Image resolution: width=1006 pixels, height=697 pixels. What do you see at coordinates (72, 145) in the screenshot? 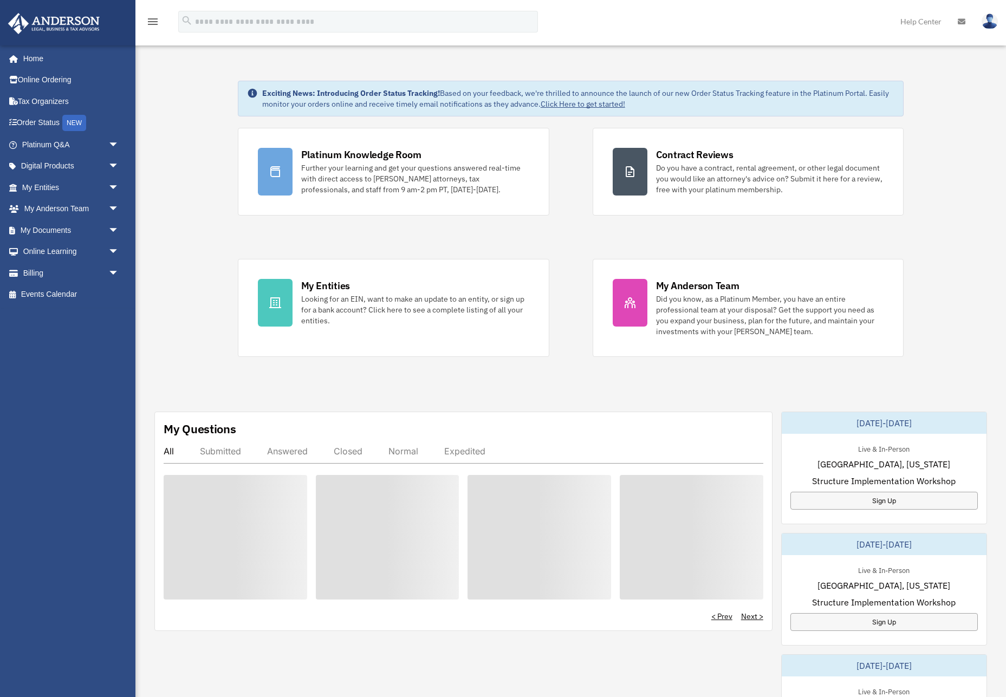
I see `a: Platinum Q&Aarrow_drop_down` at bounding box center [72, 145].